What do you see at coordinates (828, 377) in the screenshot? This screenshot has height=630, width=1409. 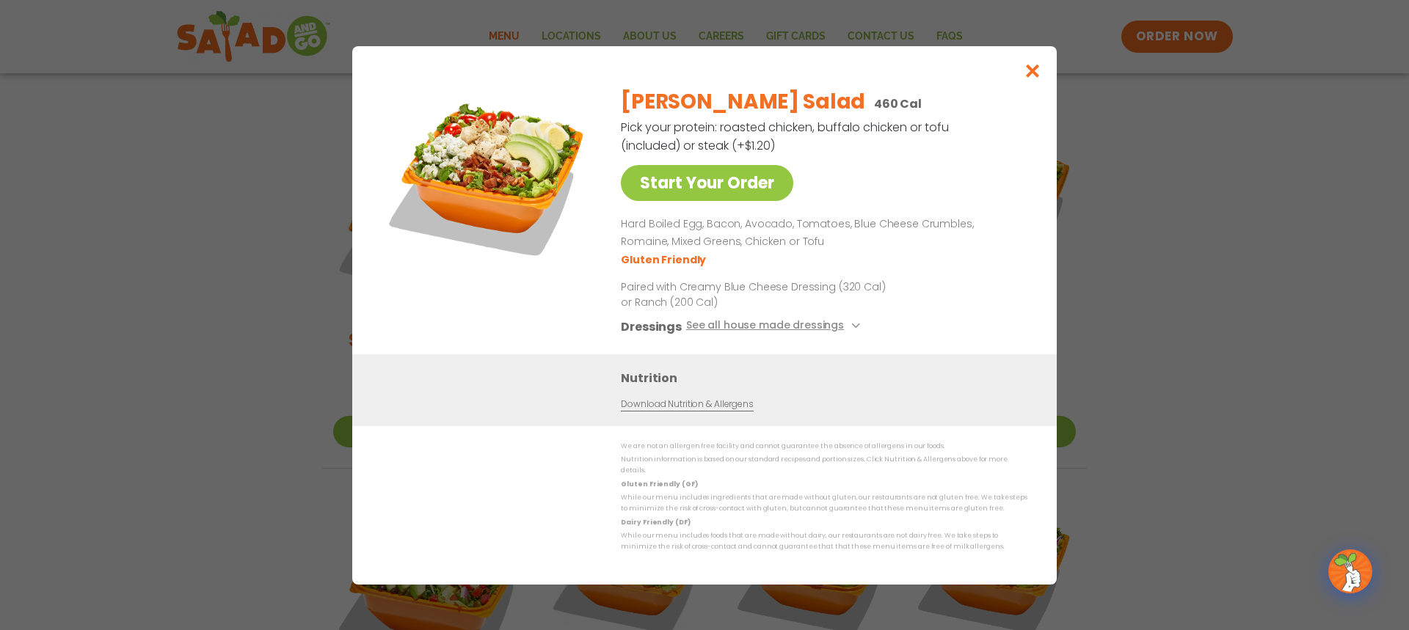 I see `h3: Nutrition` at bounding box center [828, 377].